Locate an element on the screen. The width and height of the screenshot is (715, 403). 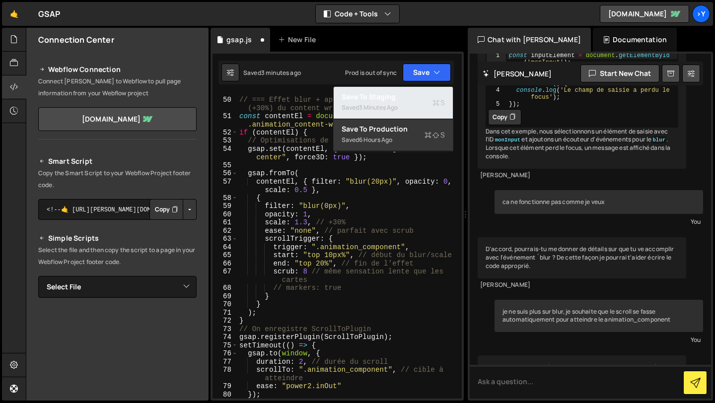
h2: Webflow Connection is located at coordinates (117, 69).